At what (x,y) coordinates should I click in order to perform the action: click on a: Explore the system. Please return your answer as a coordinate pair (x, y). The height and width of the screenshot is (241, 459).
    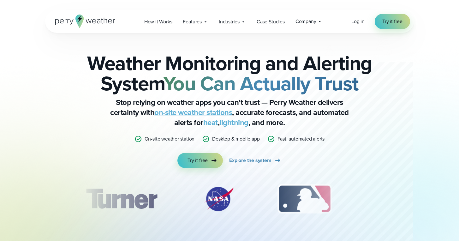
    Looking at the image, I should click on (256, 160).